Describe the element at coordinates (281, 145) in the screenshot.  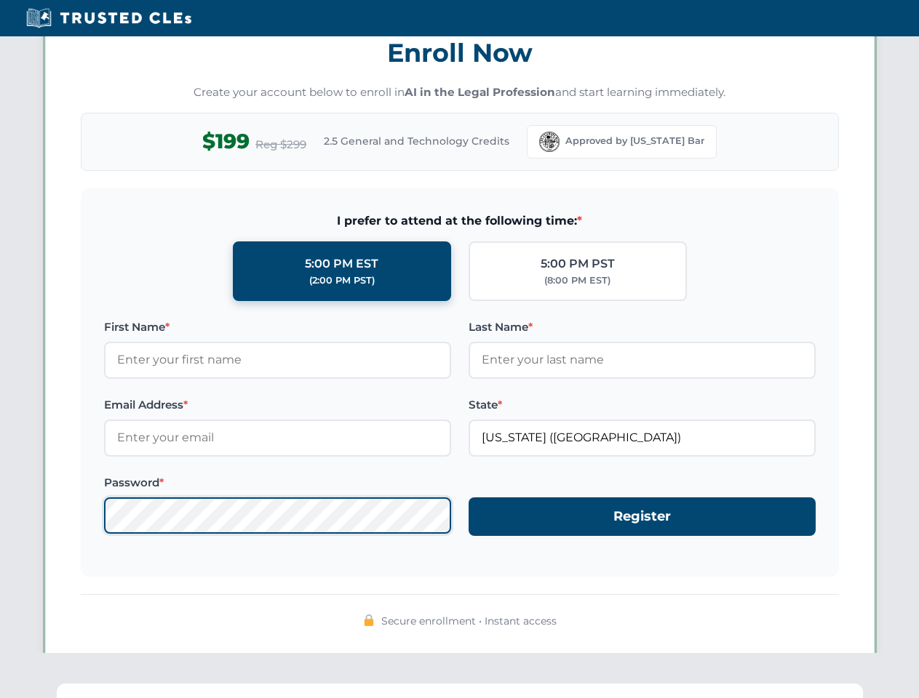
I see `span: Reg $299` at that location.